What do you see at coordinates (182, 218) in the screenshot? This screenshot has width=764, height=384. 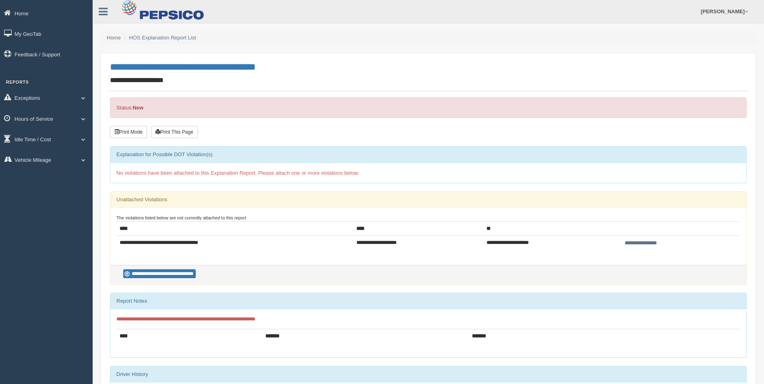 I see `small: The violations listed below are not currently attached to this report:` at bounding box center [182, 218].